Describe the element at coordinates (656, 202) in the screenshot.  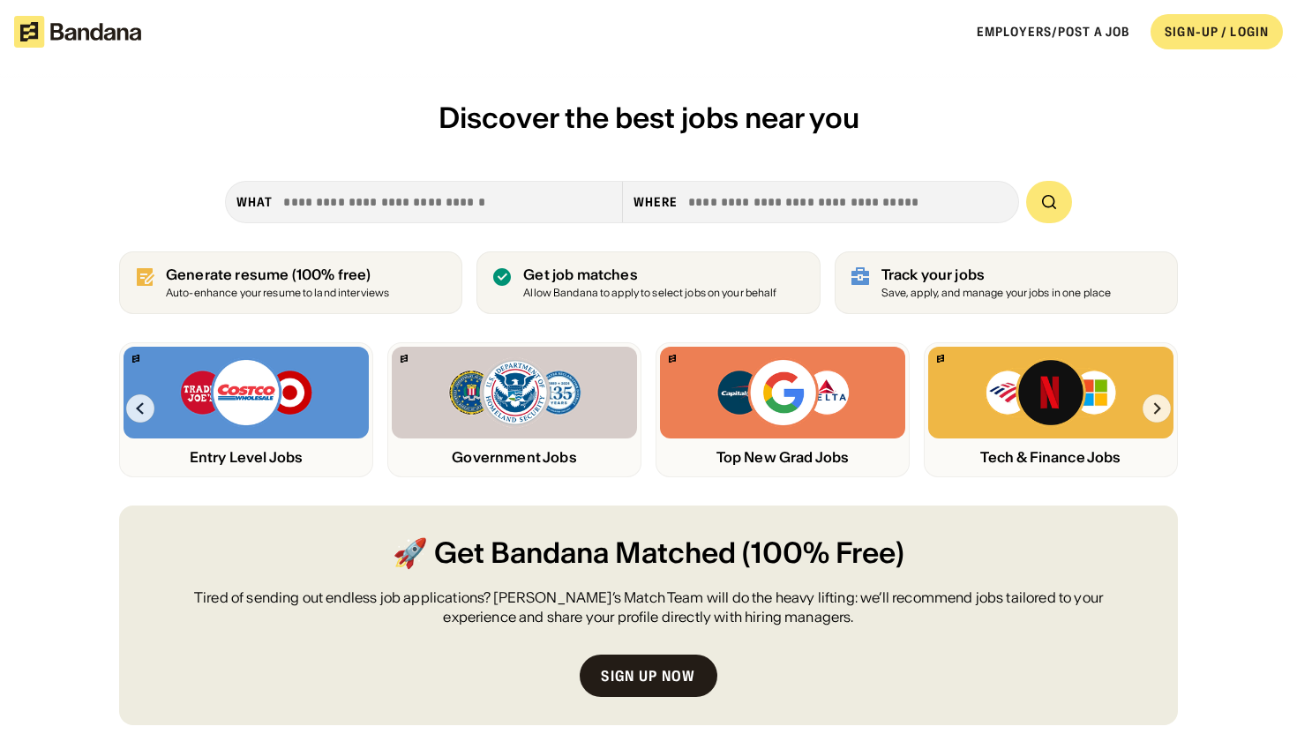
I see `div: Where` at that location.